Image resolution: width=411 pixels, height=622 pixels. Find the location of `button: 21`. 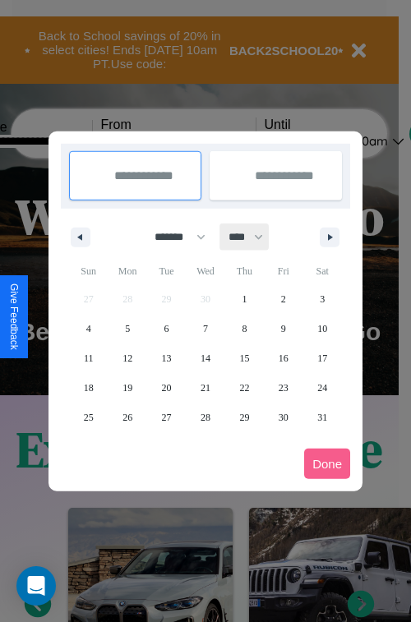

button: 21 is located at coordinates (205, 388).